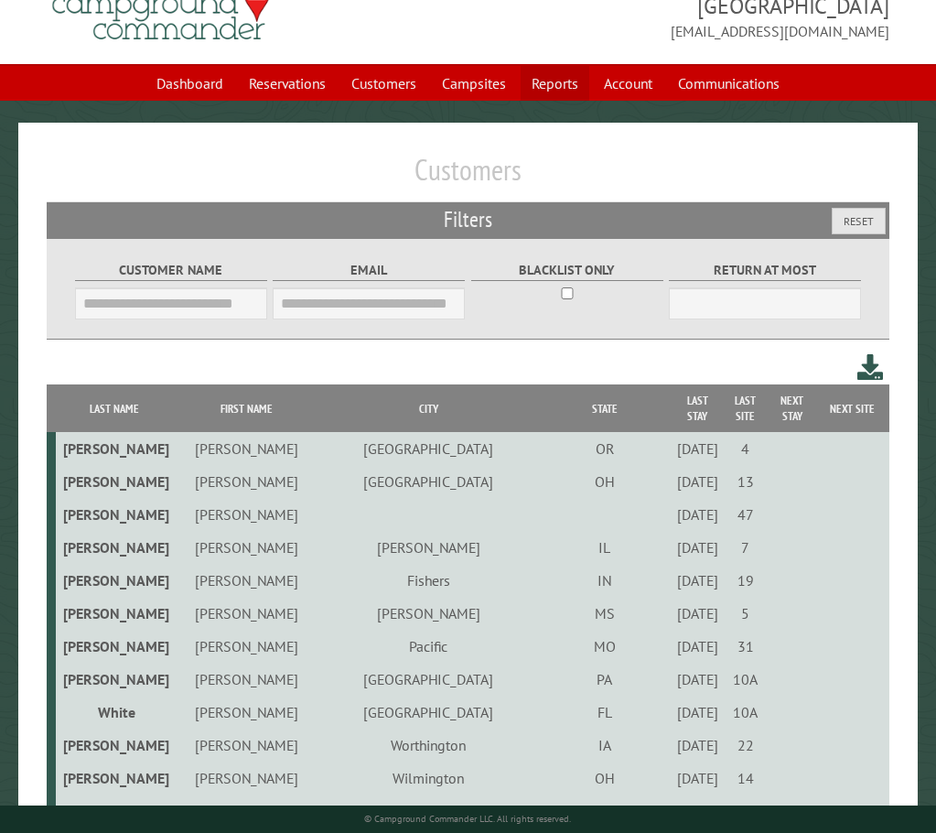 The height and width of the screenshot is (833, 936). What do you see at coordinates (870, 367) in the screenshot?
I see `a: Download this customer list (.csv)` at bounding box center [870, 367].